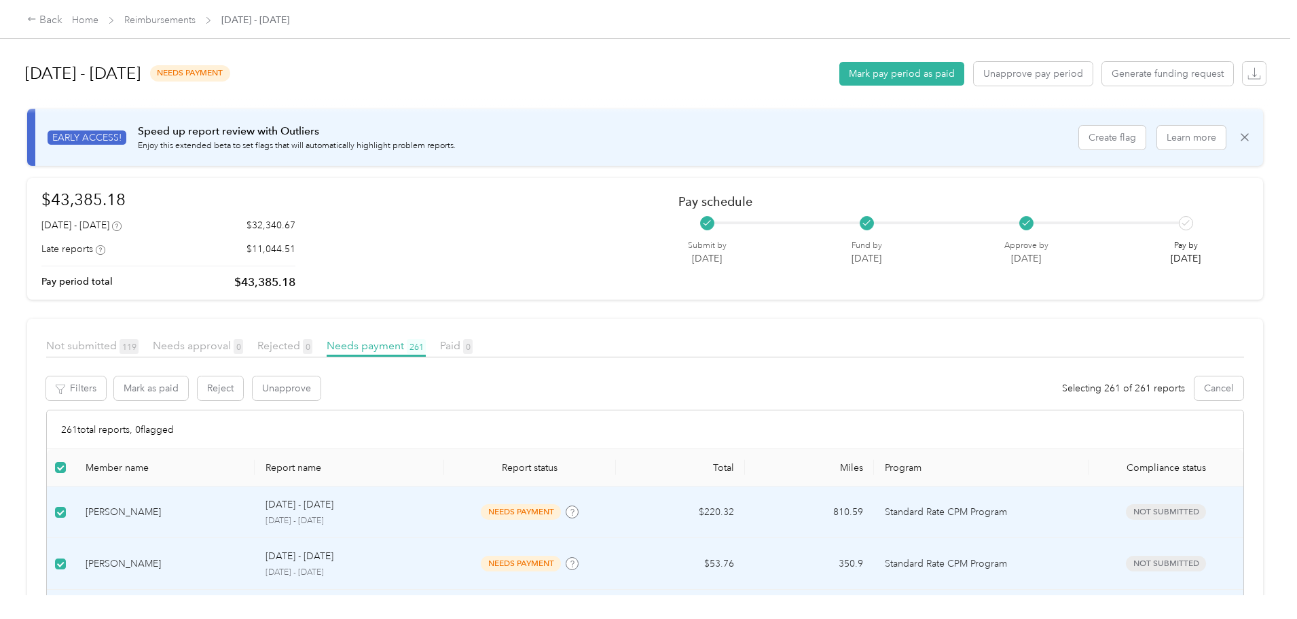 The image size is (1297, 619). I want to click on span: EARLY ACCESS!, so click(87, 137).